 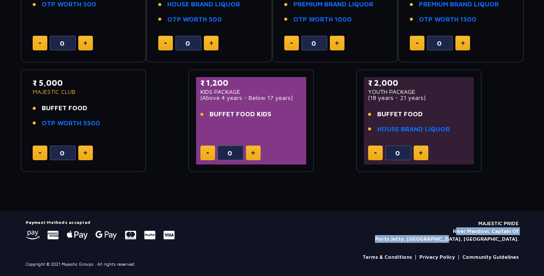 I want to click on p: ₹ 1,200, so click(x=251, y=83).